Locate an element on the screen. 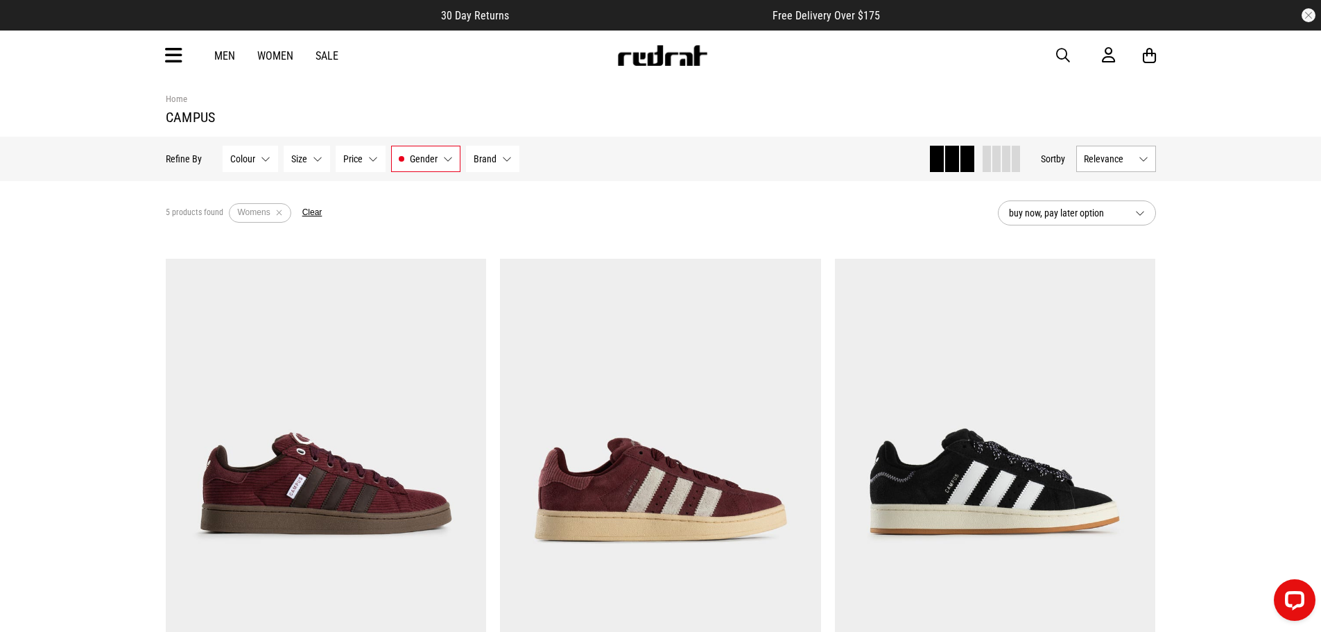  span: Price is located at coordinates (353, 159).